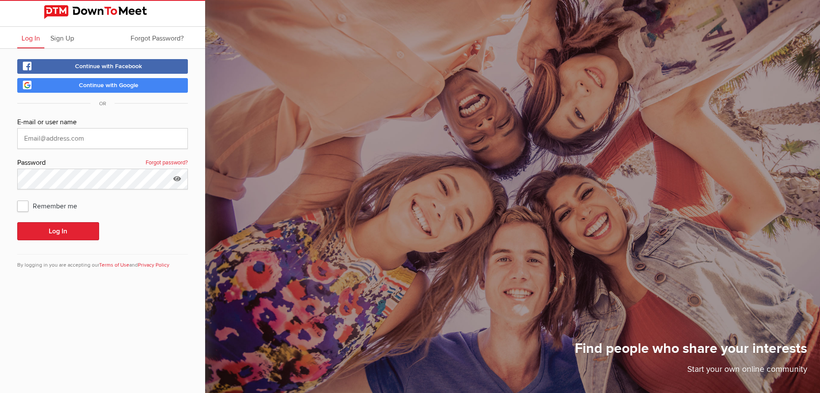  What do you see at coordinates (153, 265) in the screenshot?
I see `a: Privacy Policy` at bounding box center [153, 265].